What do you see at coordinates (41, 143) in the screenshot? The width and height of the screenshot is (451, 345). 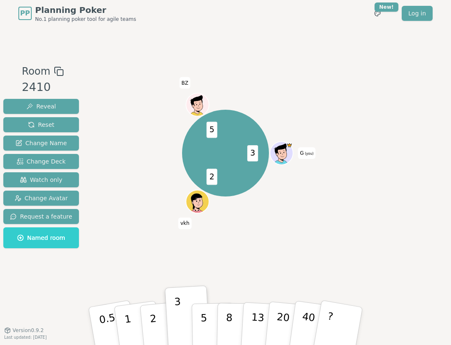 I see `button: Change Name` at bounding box center [41, 143].